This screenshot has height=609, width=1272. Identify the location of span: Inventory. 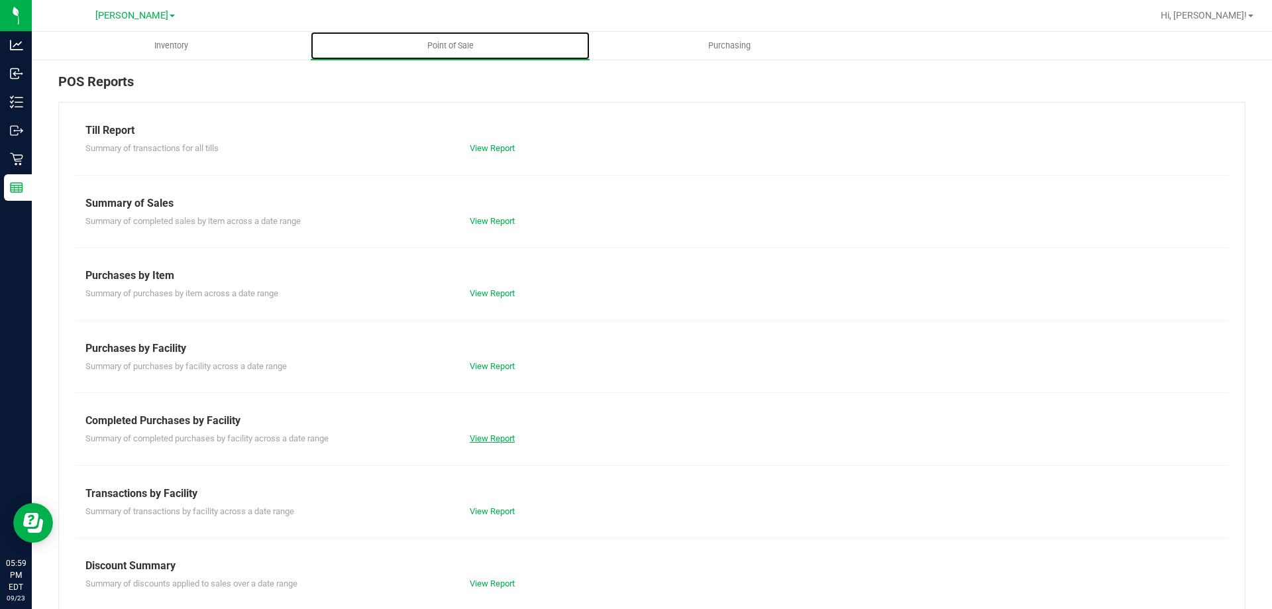
(171, 46).